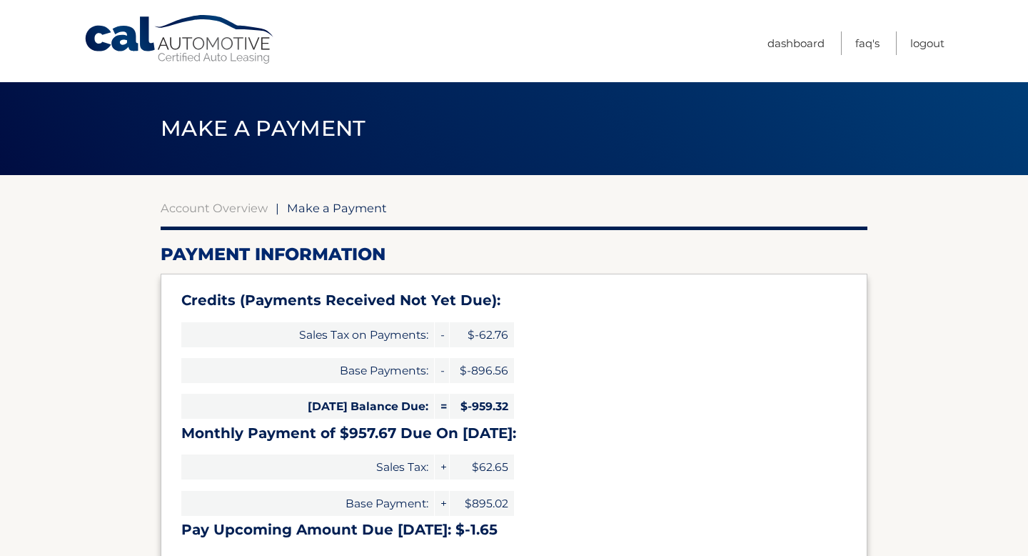 The height and width of the screenshot is (556, 1028). What do you see at coordinates (308, 370) in the screenshot?
I see `span: Base Payments:` at bounding box center [308, 370].